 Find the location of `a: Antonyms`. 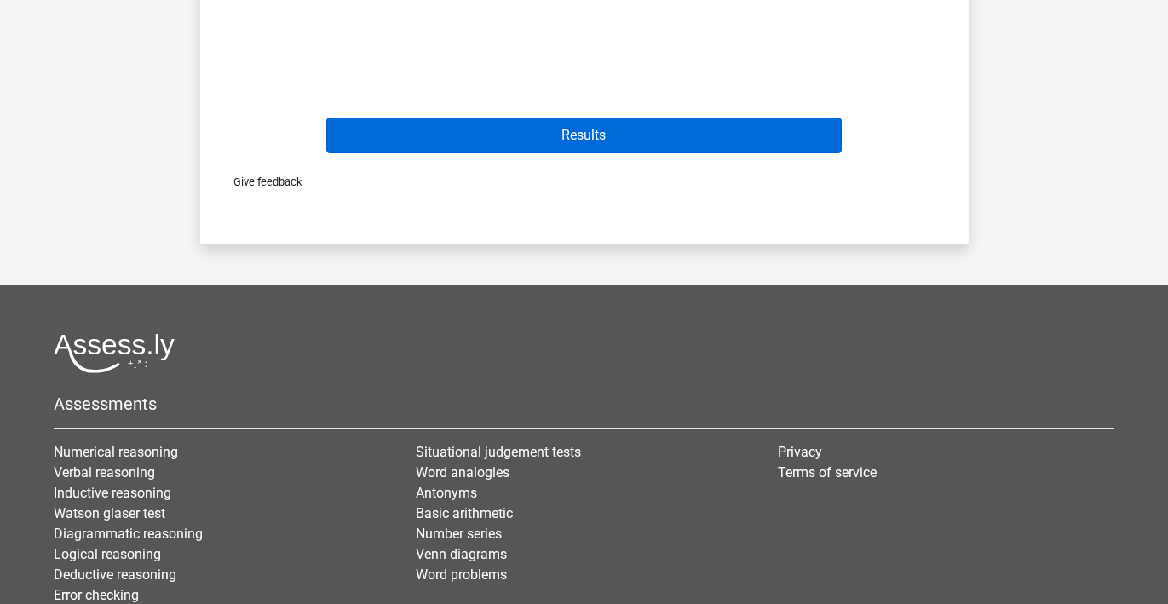

a: Antonyms is located at coordinates (446, 492).